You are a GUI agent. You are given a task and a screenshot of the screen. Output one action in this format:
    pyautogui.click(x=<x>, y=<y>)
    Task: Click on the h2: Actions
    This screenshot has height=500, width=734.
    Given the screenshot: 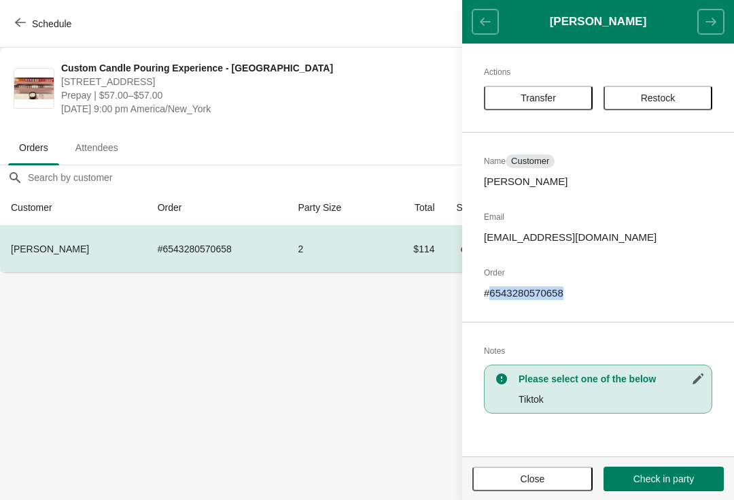 What is the action you would take?
    pyautogui.click(x=598, y=72)
    